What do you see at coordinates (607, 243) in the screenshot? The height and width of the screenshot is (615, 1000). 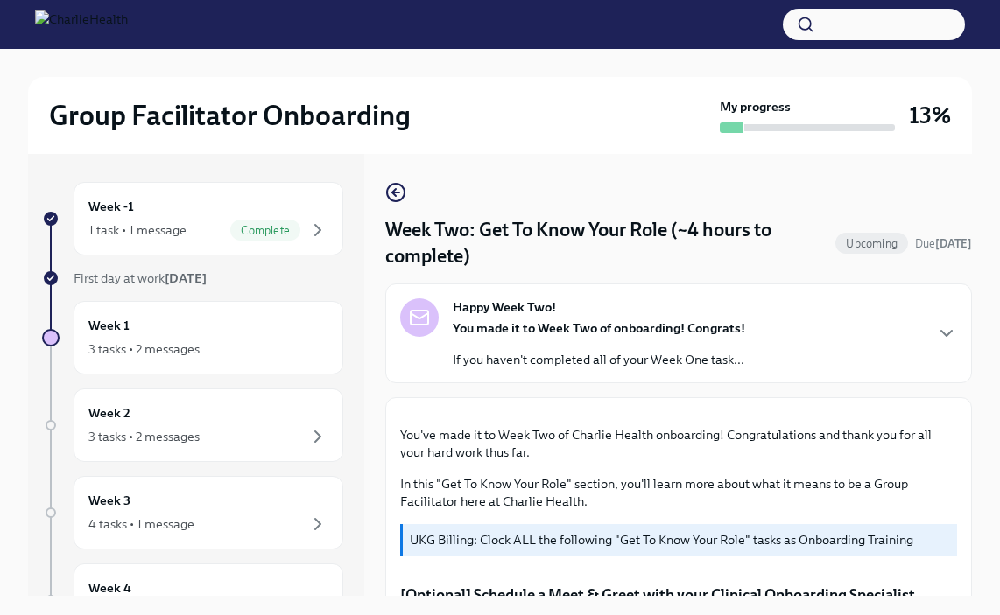 I see `h4: Week Two: Get To Know Your Role (~4 hours to complete)` at bounding box center [607, 243].